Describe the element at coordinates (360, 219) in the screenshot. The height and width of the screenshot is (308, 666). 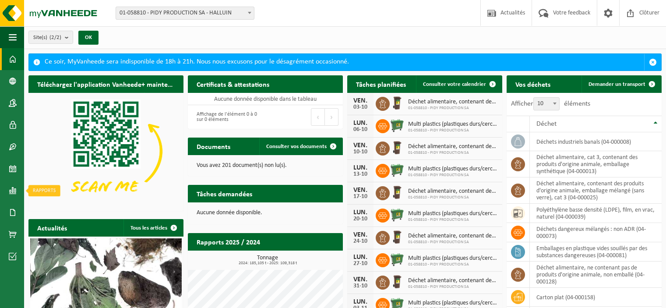
I see `div: 20-10` at that location.